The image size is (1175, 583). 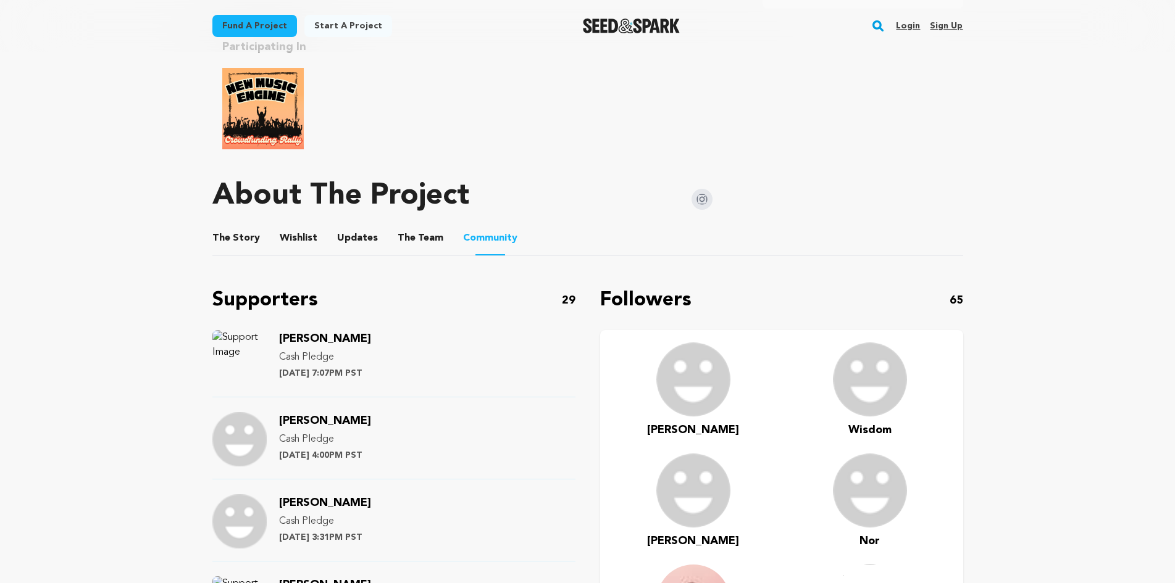 I want to click on a: Sign up, so click(x=946, y=26).